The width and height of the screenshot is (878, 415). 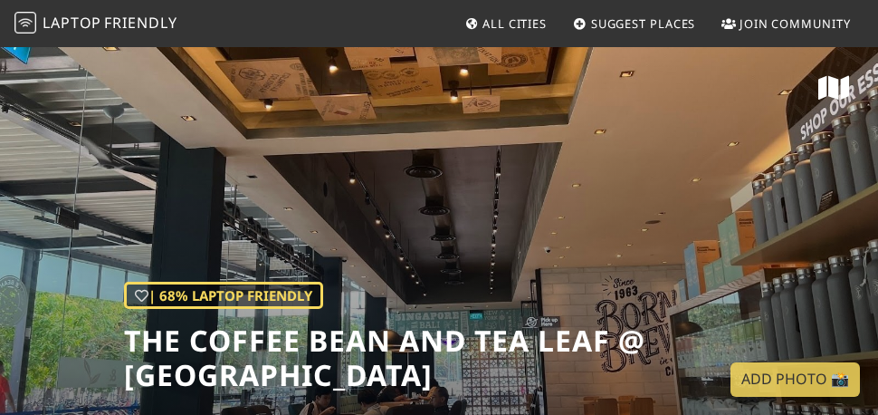 What do you see at coordinates (786, 24) in the screenshot?
I see `a: Join Community` at bounding box center [786, 24].